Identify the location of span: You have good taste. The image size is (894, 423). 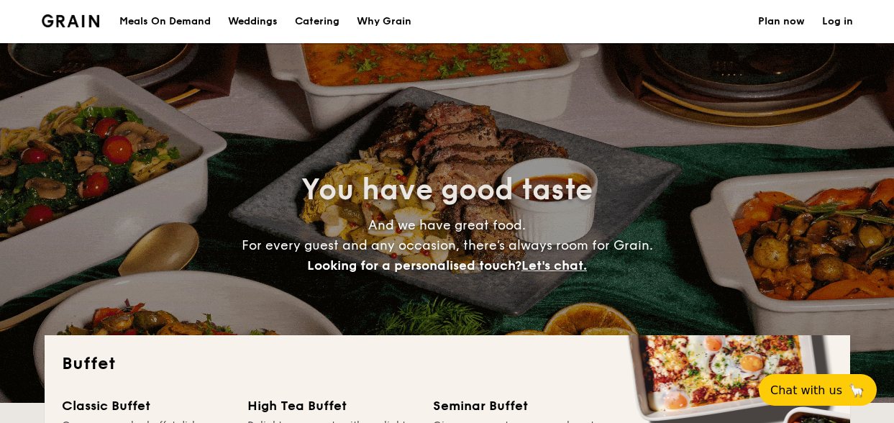
(447, 190).